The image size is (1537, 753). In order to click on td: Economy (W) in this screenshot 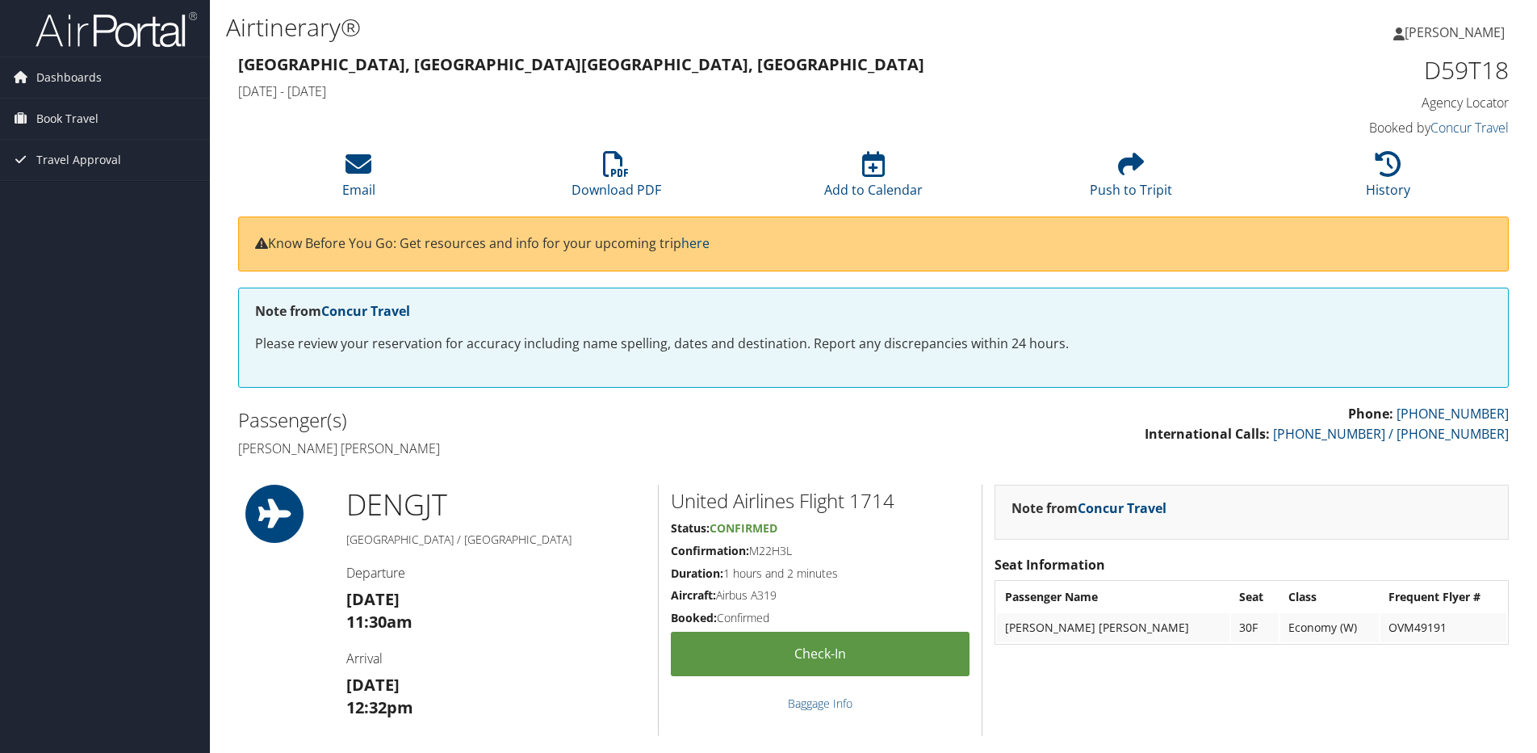, I will do `click(1330, 627)`.